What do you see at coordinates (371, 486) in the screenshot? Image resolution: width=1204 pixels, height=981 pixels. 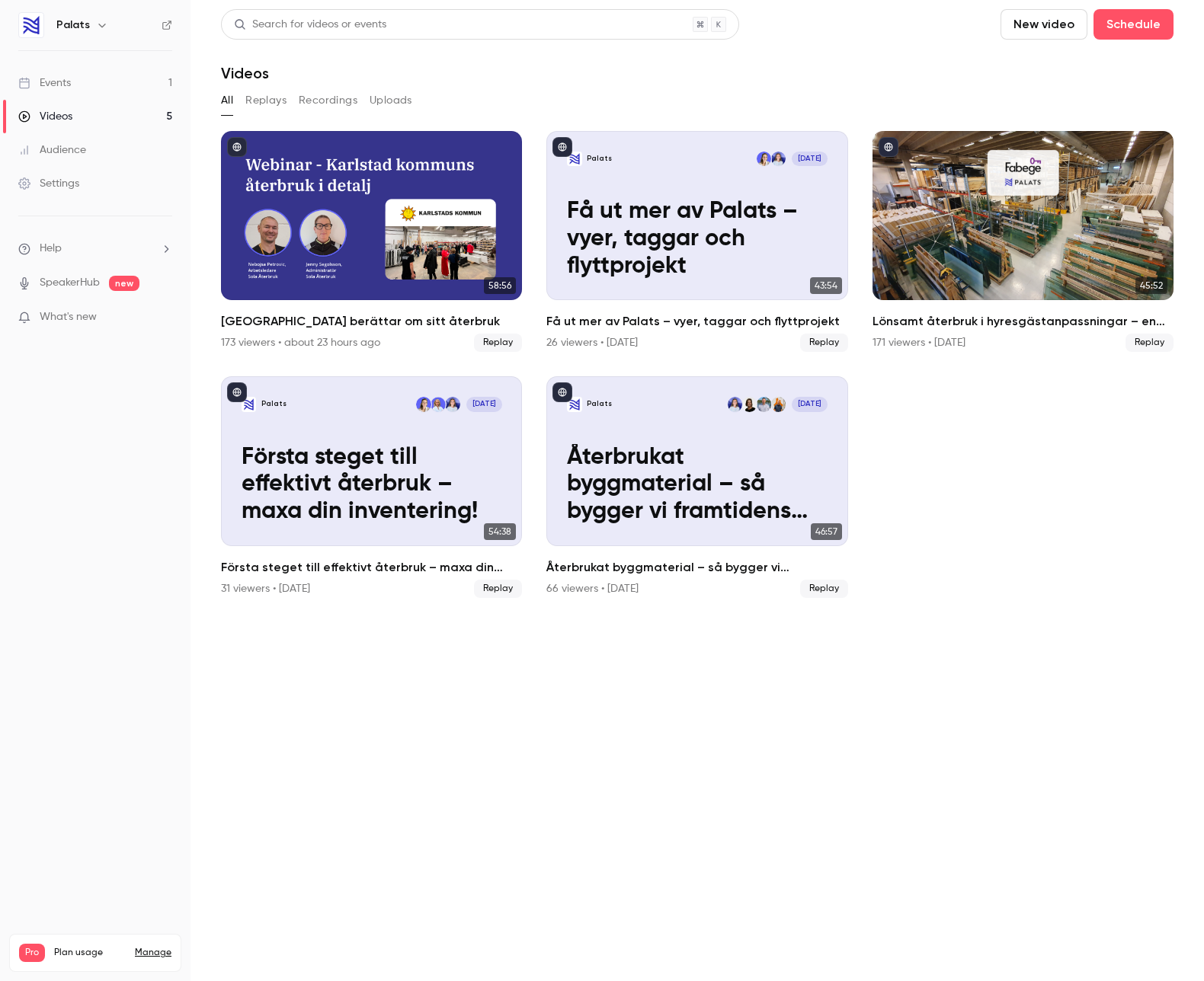 I see `li: Första steget till effektivt återbruk – maxa din inventering!` at bounding box center [371, 486].